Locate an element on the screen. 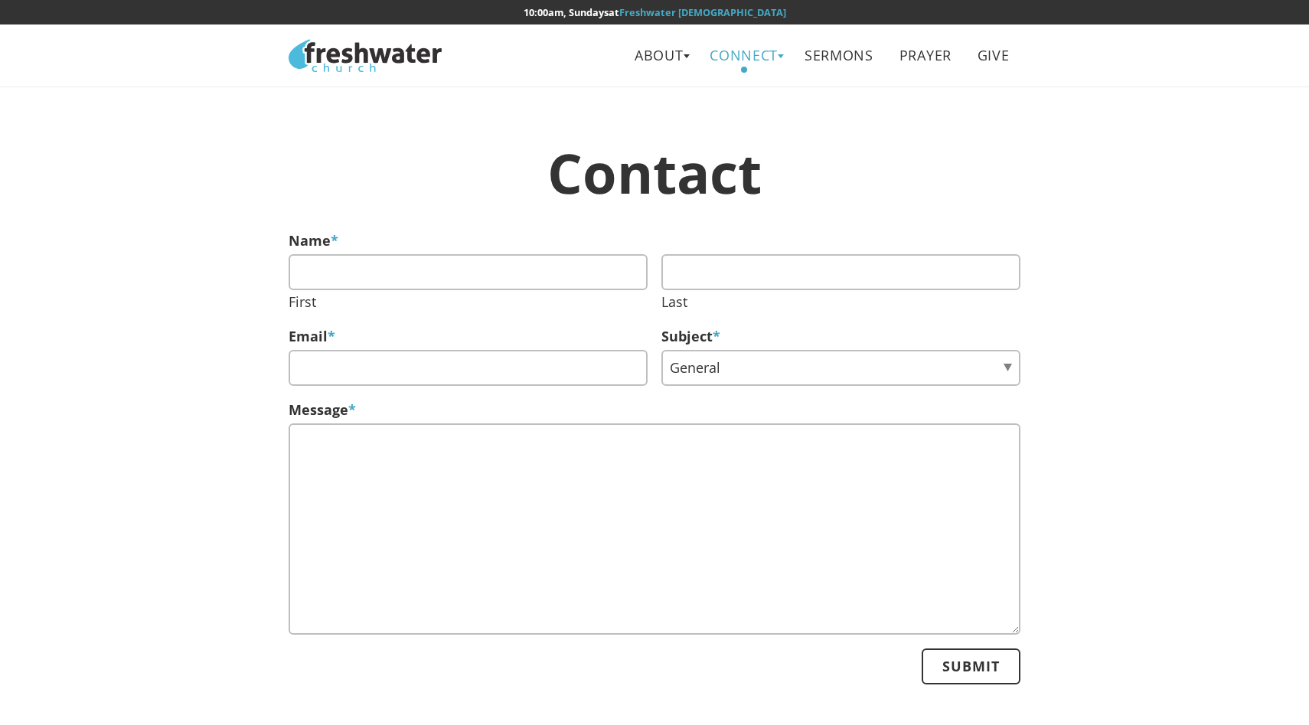 The image size is (1309, 725). label: Last is located at coordinates (674, 302).